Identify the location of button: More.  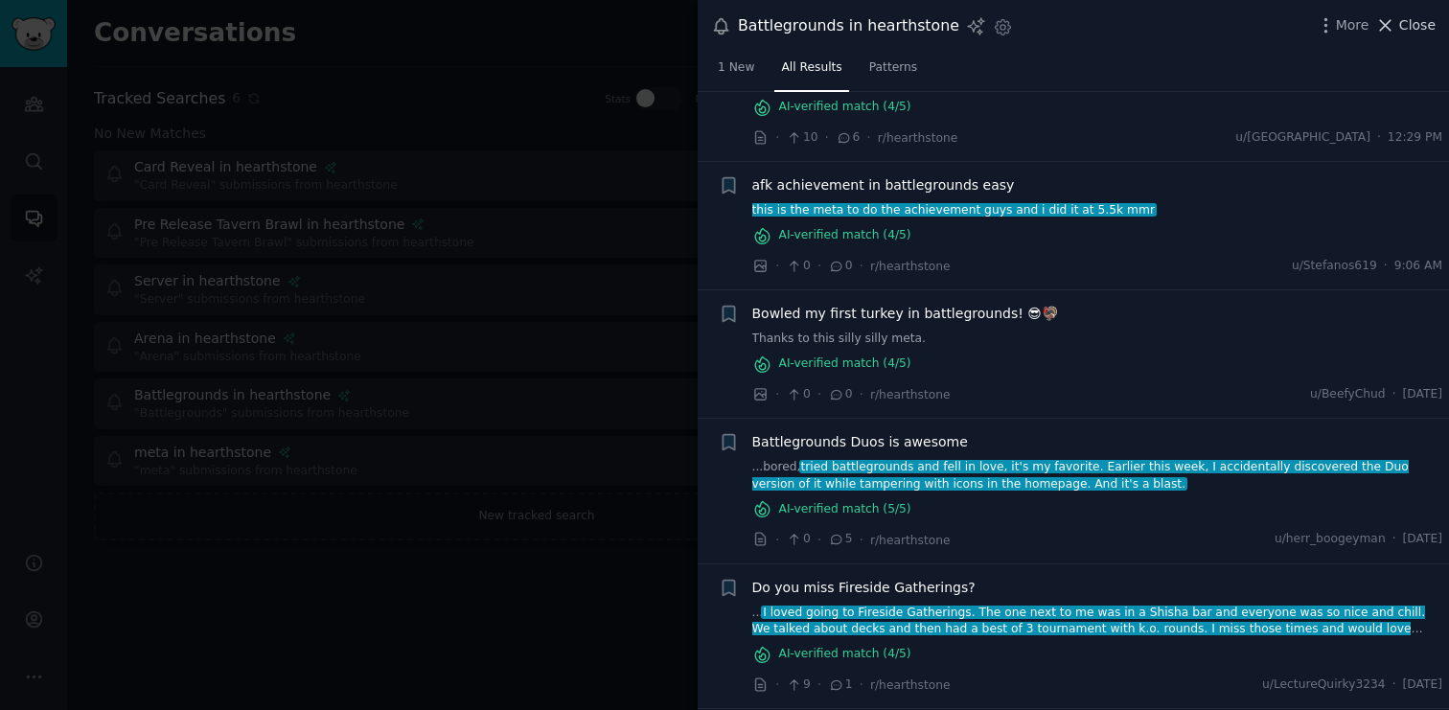
(1343, 25).